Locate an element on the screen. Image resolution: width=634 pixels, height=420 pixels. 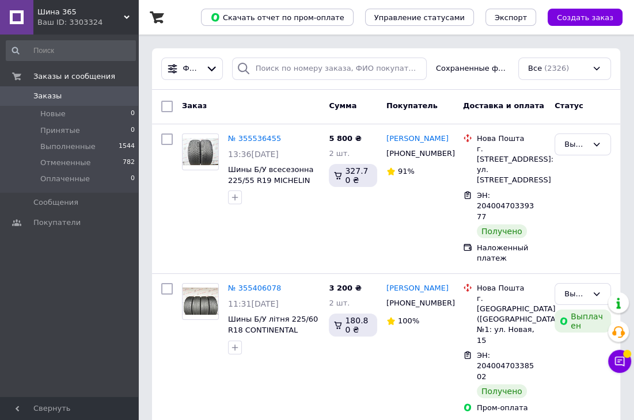
span: Покупатели is located at coordinates (57, 223).